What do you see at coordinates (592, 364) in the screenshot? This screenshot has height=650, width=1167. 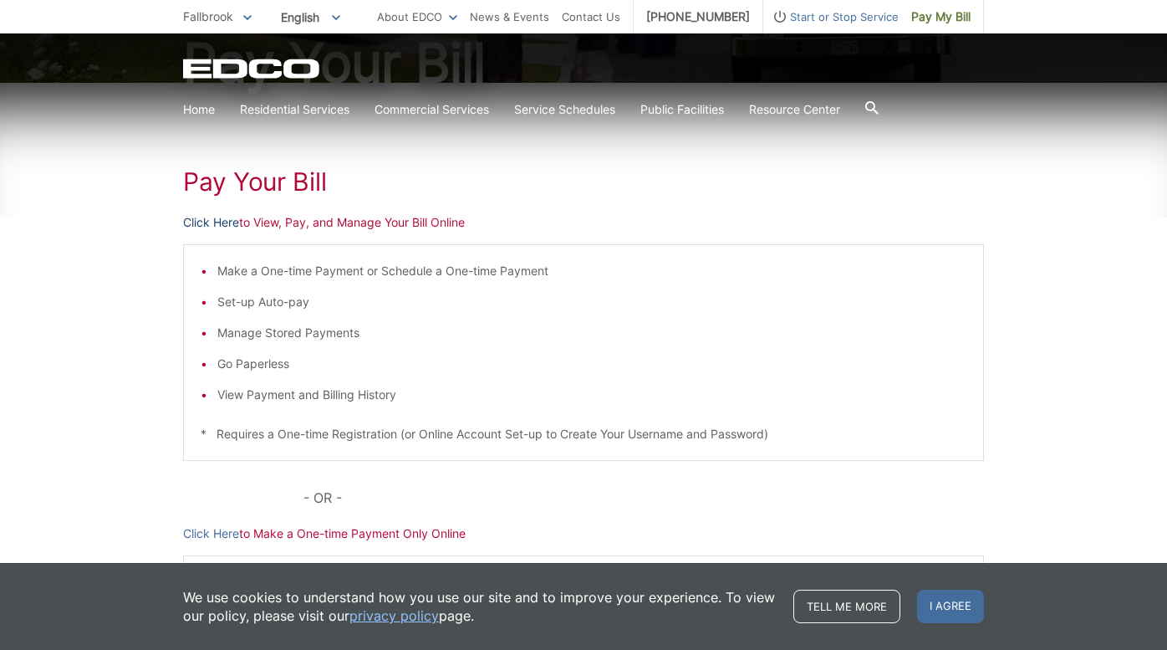 I see `li: Go Paperless` at bounding box center [592, 364].